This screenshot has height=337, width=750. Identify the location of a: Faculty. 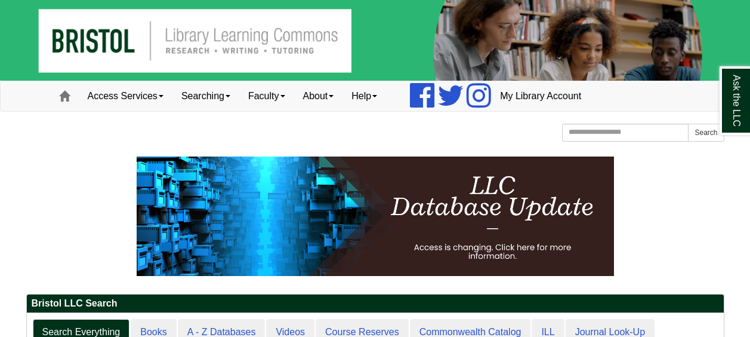
(267, 96).